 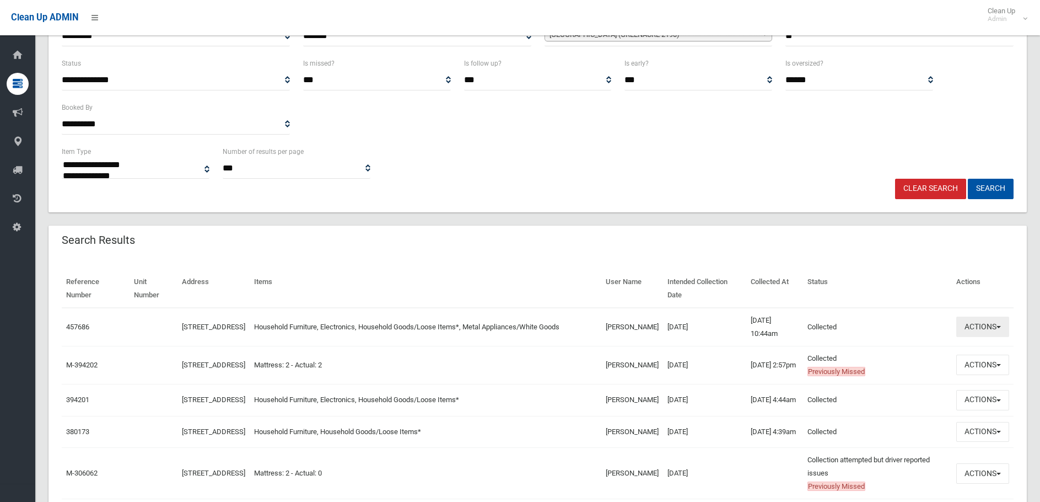 What do you see at coordinates (483, 63) in the screenshot?
I see `label: Is follow up?` at bounding box center [483, 63].